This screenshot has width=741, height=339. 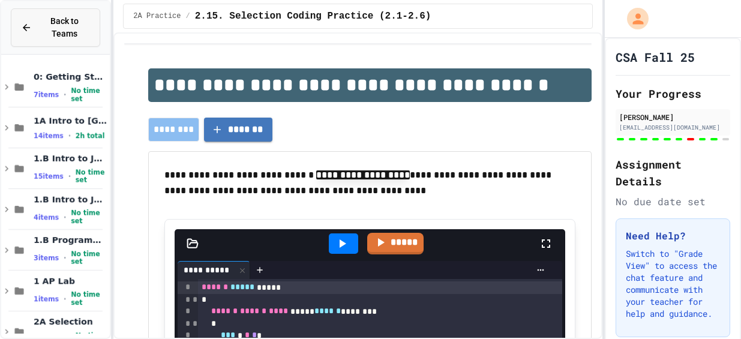 What do you see at coordinates (46, 217) in the screenshot?
I see `span: 4 items` at bounding box center [46, 217].